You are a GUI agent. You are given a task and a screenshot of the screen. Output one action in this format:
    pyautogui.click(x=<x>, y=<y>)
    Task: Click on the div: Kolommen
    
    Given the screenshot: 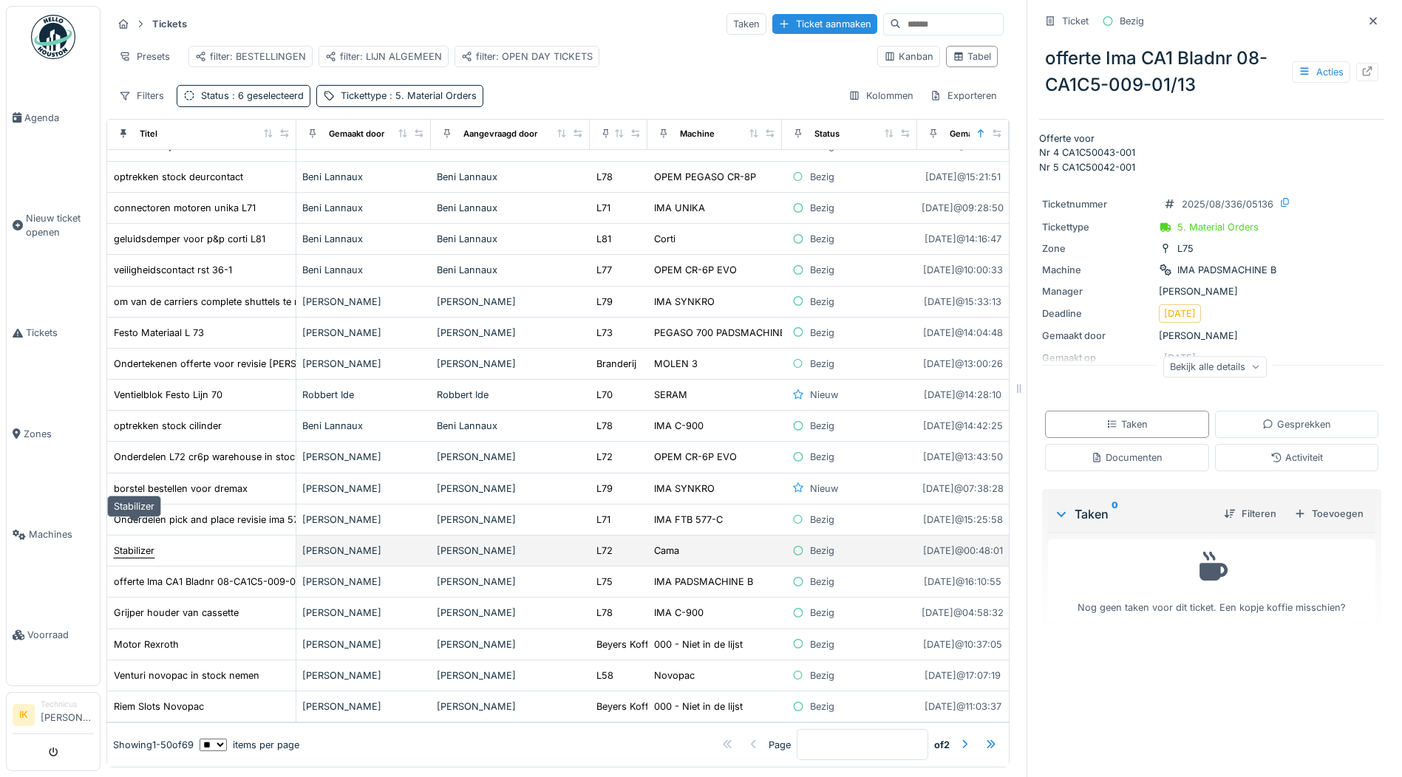 What is the action you would take?
    pyautogui.click(x=881, y=95)
    